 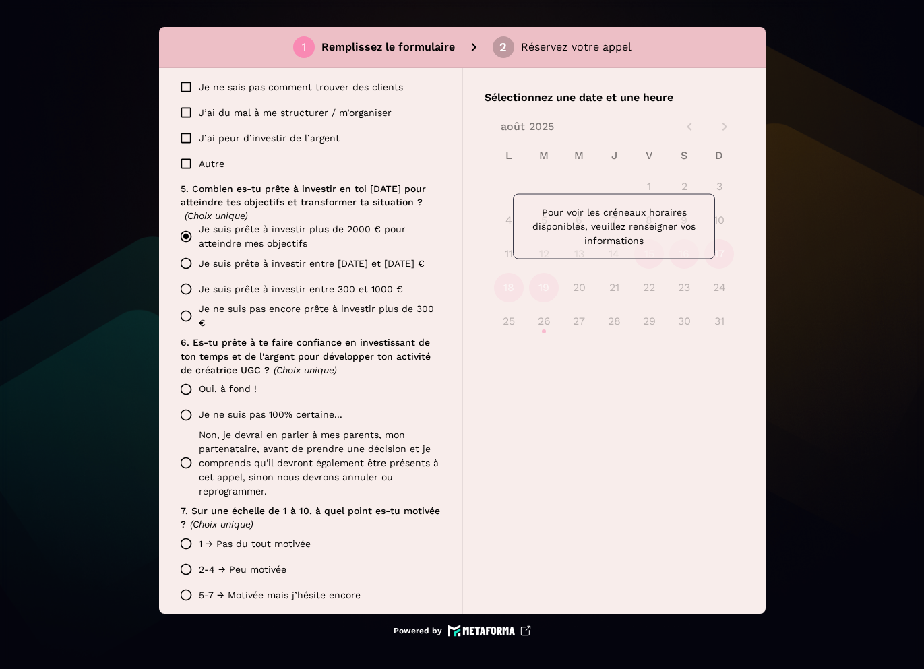 I want to click on a: Powered by, so click(x=462, y=631).